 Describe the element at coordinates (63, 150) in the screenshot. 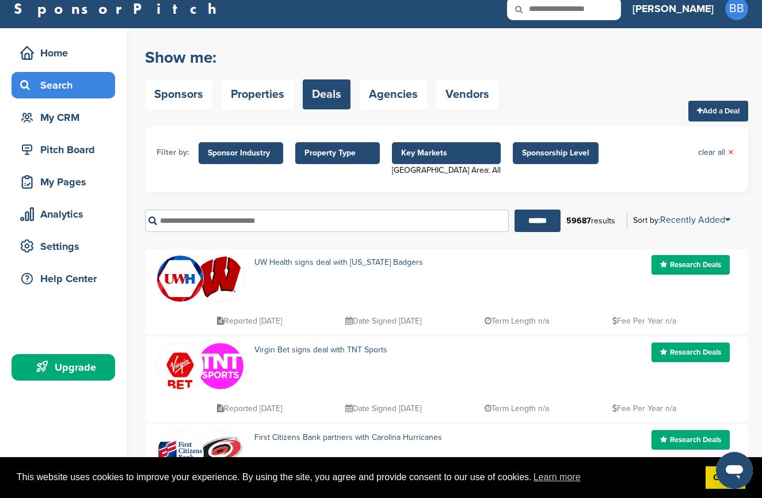

I see `a: Pitch Board` at that location.